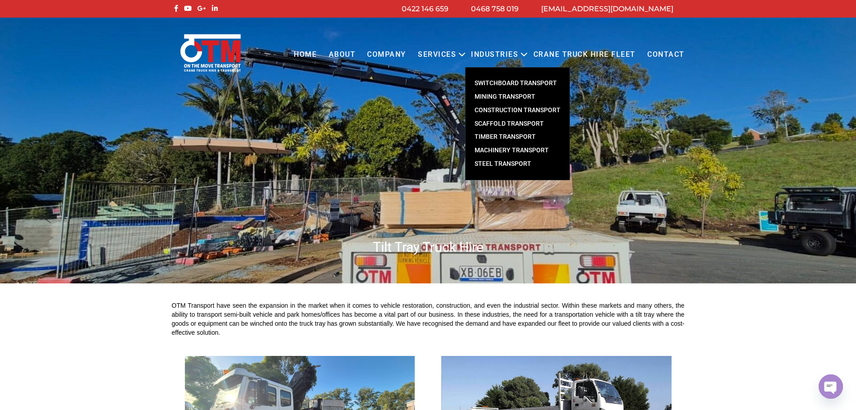 Image resolution: width=856 pixels, height=410 pixels. Describe the element at coordinates (387, 54) in the screenshot. I see `a: COMPANY` at that location.